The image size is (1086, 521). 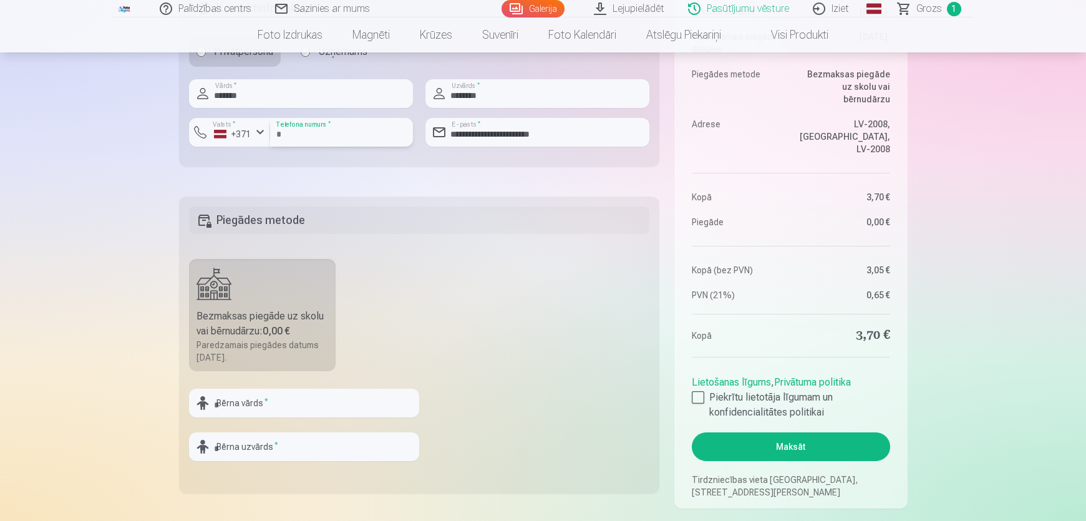 What do you see at coordinates (790, 35) in the screenshot?
I see `a: Visi produkti` at bounding box center [790, 35].